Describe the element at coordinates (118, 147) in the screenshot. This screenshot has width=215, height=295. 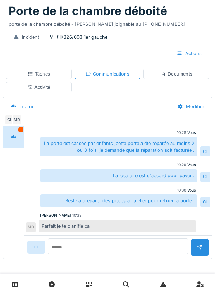
I see `div: La porte est cassée par enfants ,cette porte a été réparée au moins 2 ou 3 fois .je demande que l...` at that location.